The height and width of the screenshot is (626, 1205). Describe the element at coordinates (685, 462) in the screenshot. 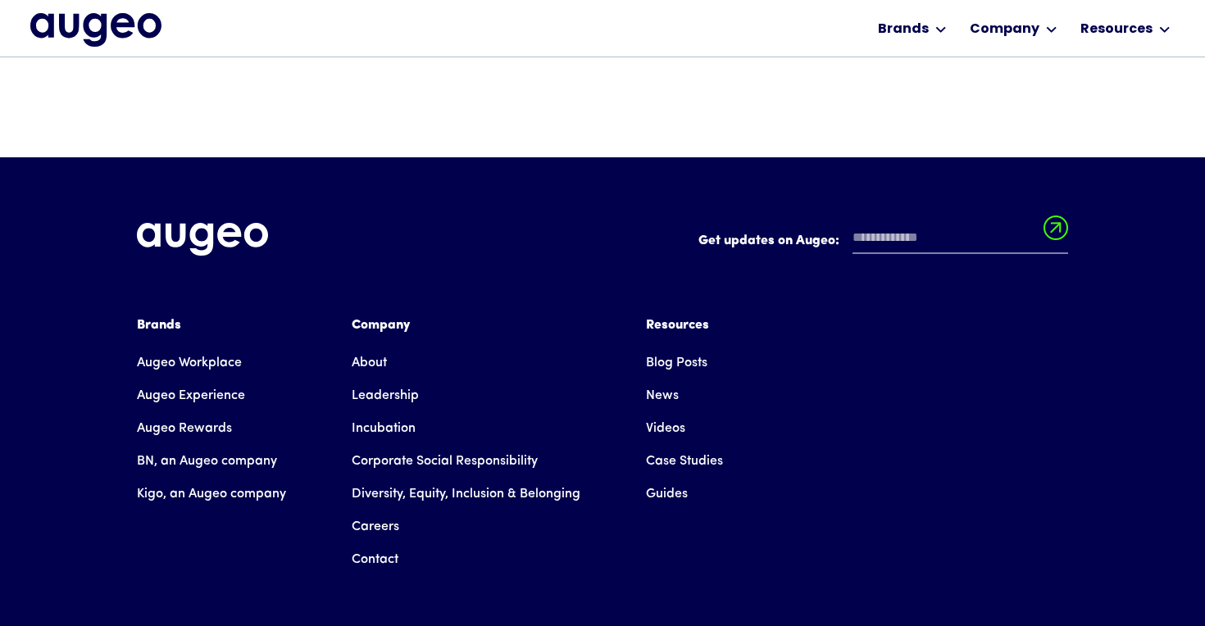

I see `a: Case Studies` at that location.